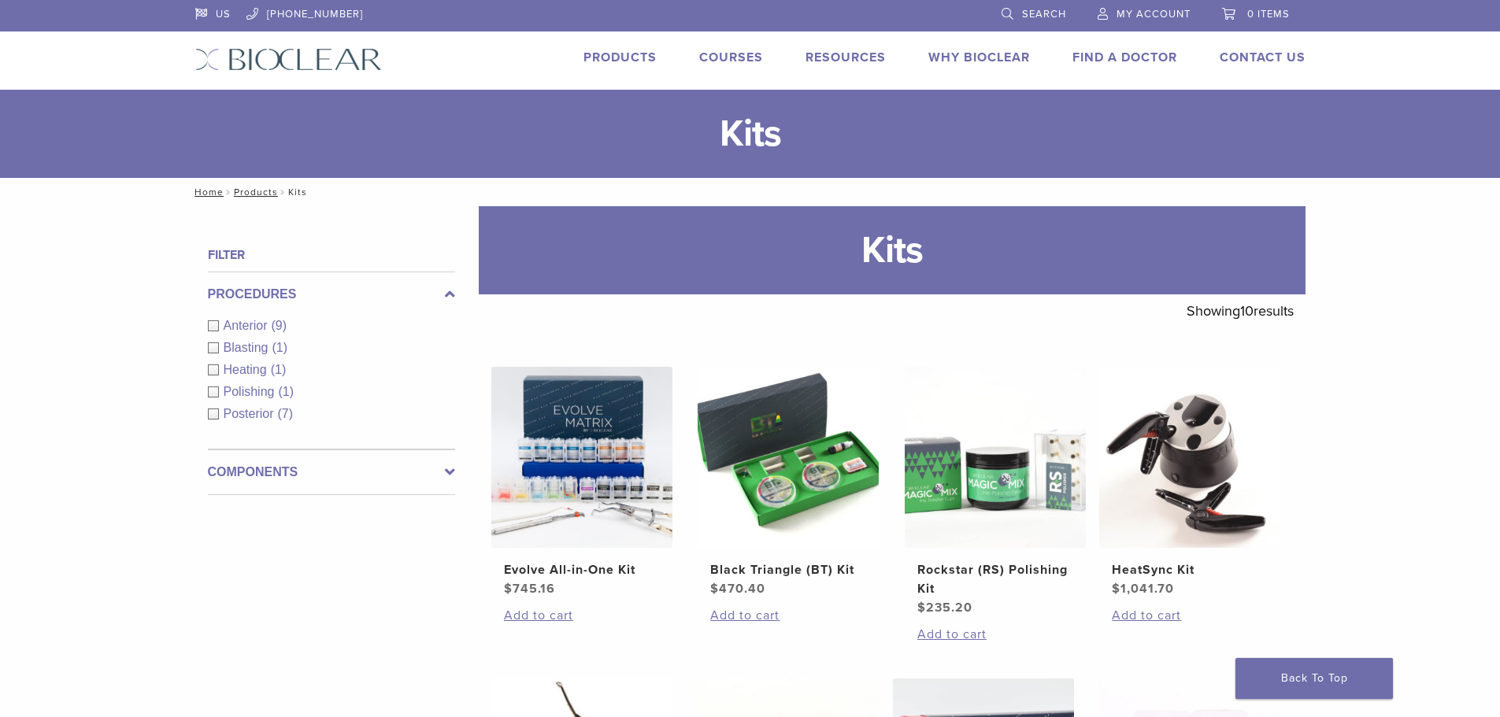 The height and width of the screenshot is (717, 1500). What do you see at coordinates (247, 369) in the screenshot?
I see `span: Heating` at bounding box center [247, 369].